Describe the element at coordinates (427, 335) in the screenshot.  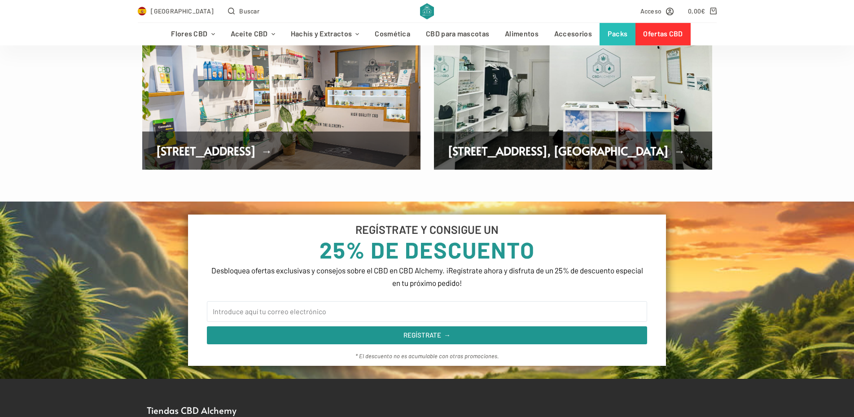
I see `button: REGÍSTRATE →` at that location.